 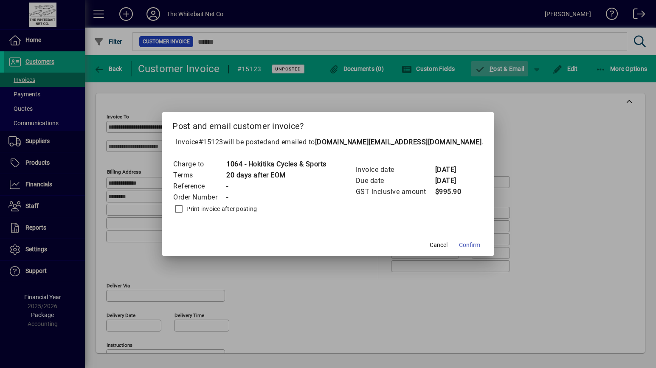 What do you see at coordinates (276, 175) in the screenshot?
I see `td: 20 days after EOM` at bounding box center [276, 175].